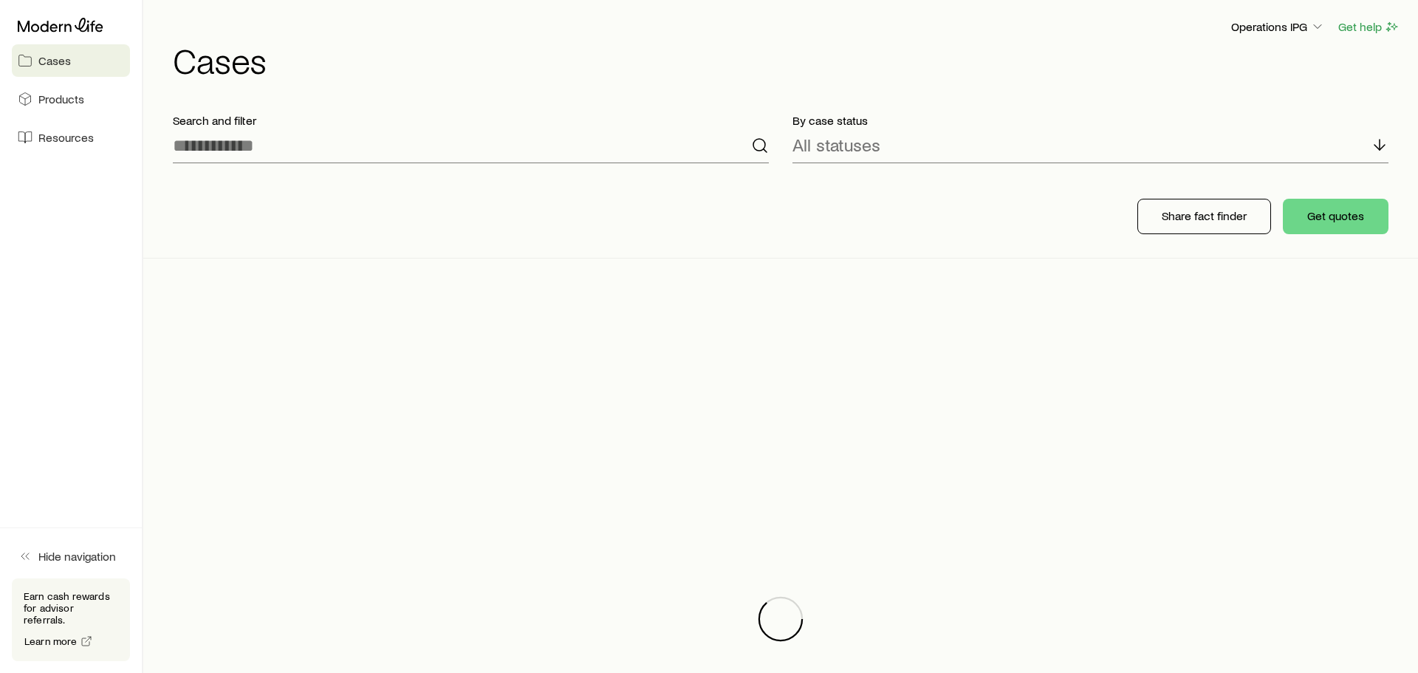 The height and width of the screenshot is (673, 1418). Describe the element at coordinates (470, 120) in the screenshot. I see `p: Search and filter` at that location.